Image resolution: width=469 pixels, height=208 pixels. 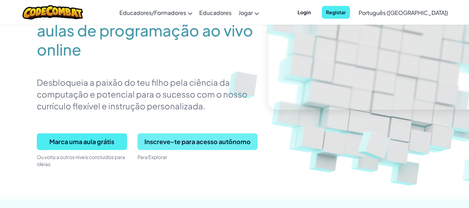 I want to click on p: Desbloqueia a paixão do teu filho pela ciência da computação e potencial para o sucesso com o nos..., so click(x=147, y=94).